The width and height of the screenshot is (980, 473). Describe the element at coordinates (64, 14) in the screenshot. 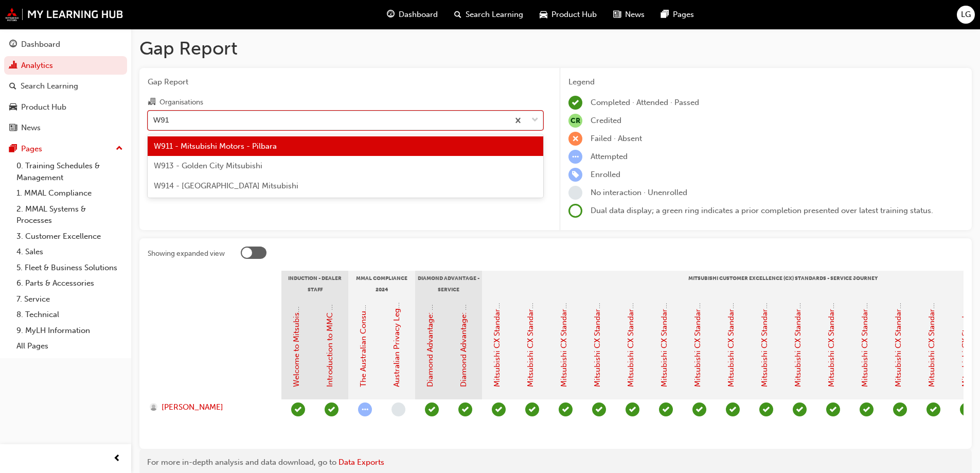

I see `a: mmal` at that location.